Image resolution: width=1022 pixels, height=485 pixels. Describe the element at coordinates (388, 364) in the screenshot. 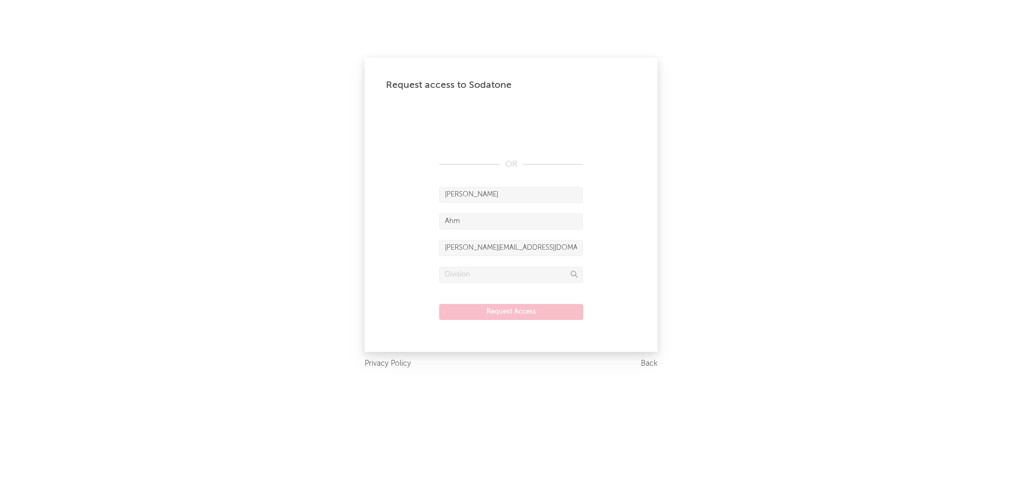

I see `a: Privacy Policy` at that location.